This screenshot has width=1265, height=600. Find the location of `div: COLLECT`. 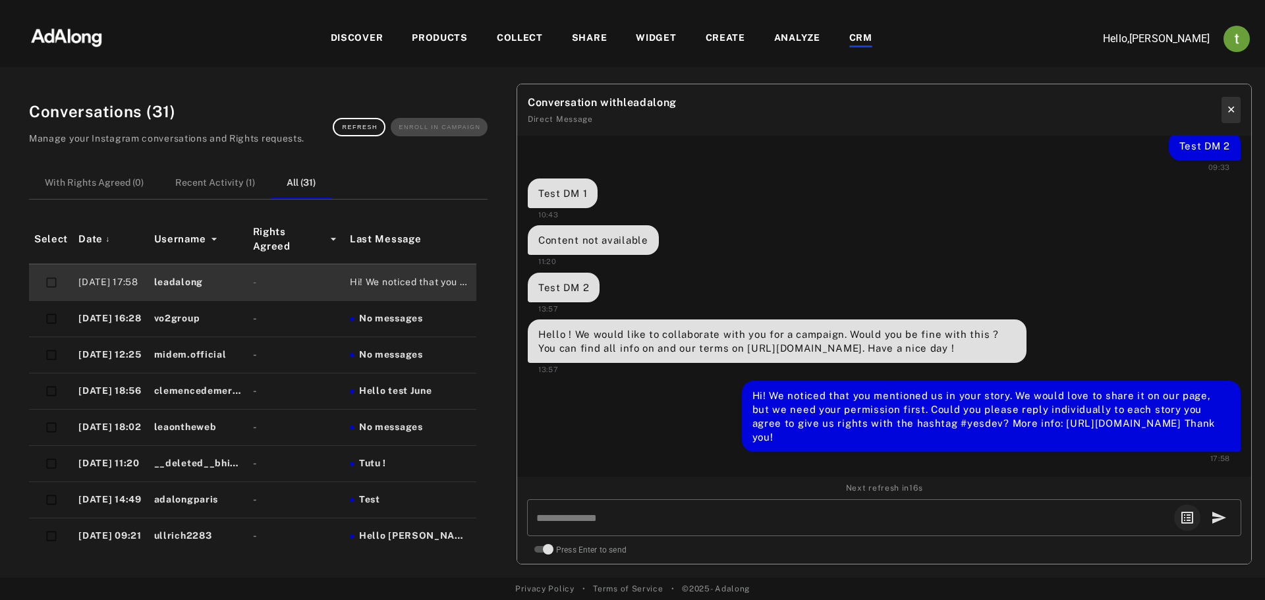

div: COLLECT is located at coordinates (520, 39).